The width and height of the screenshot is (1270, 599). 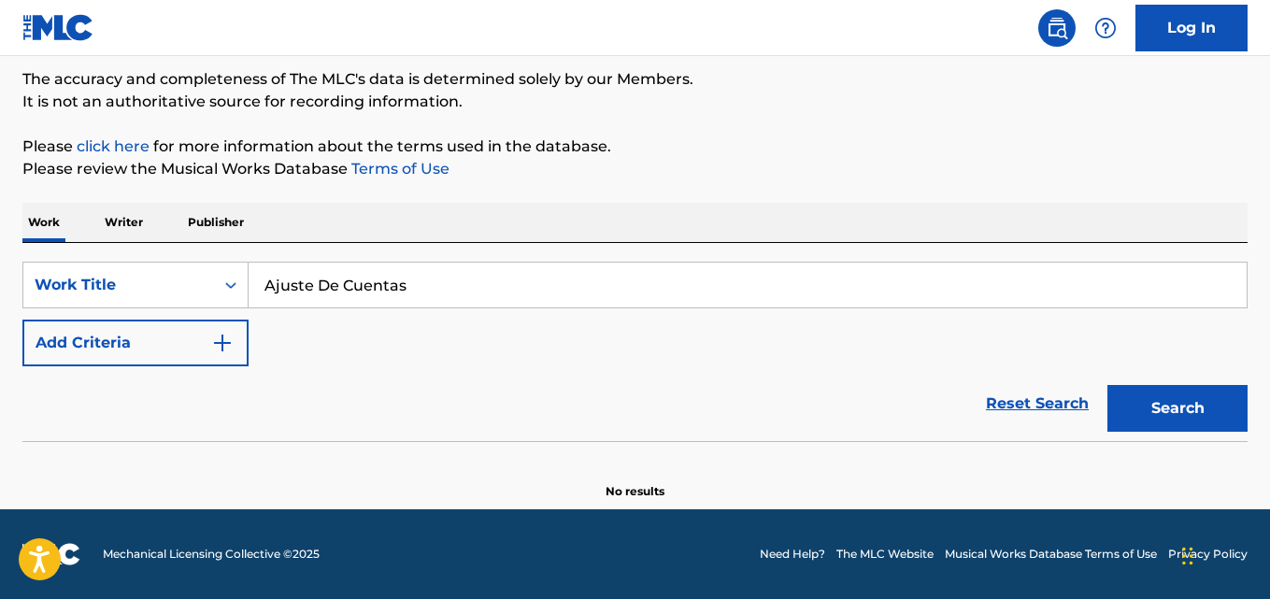 I want to click on div: Chat Widget, so click(x=1223, y=554).